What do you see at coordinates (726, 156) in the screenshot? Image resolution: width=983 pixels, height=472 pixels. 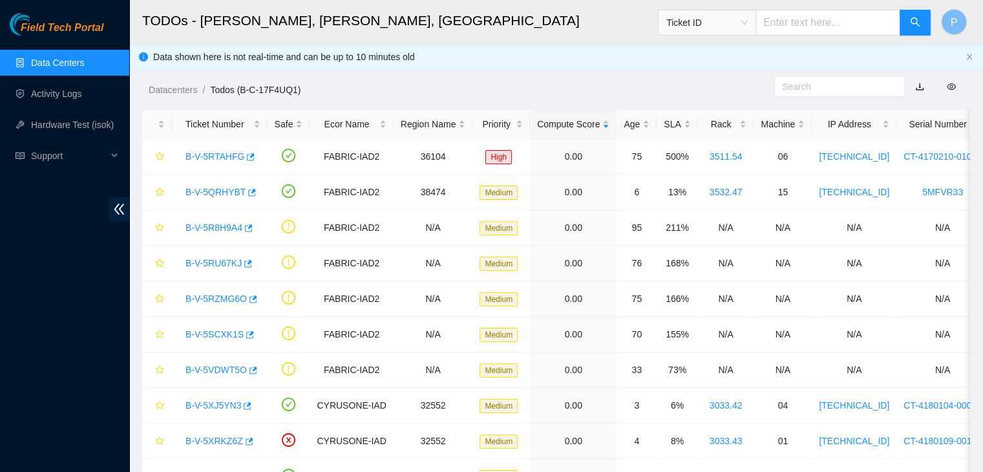 I see `a: 3511.54` at bounding box center [726, 156].